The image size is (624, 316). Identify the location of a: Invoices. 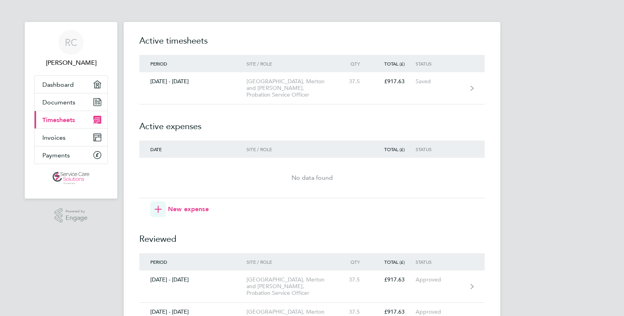
(71, 137).